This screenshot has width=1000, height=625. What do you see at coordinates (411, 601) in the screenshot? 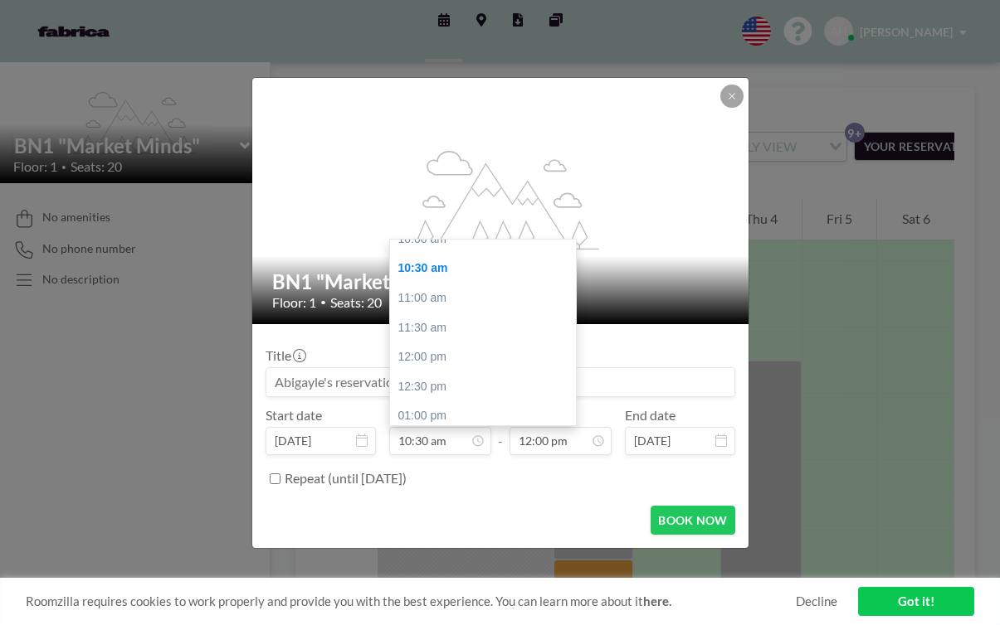
I see `span: Roomzilla requires cookies to work properly and provide you with the best experience. You can lea...` at bounding box center [411, 601].